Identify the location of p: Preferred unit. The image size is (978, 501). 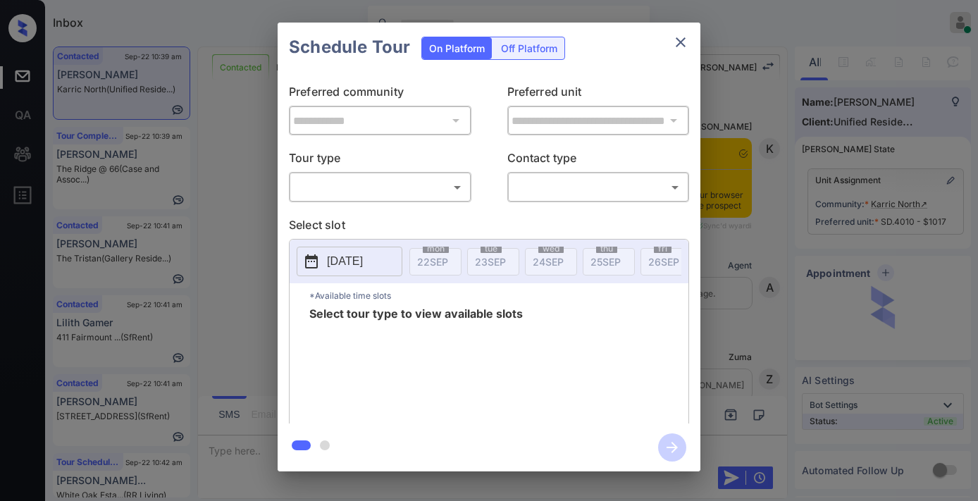
(598, 94).